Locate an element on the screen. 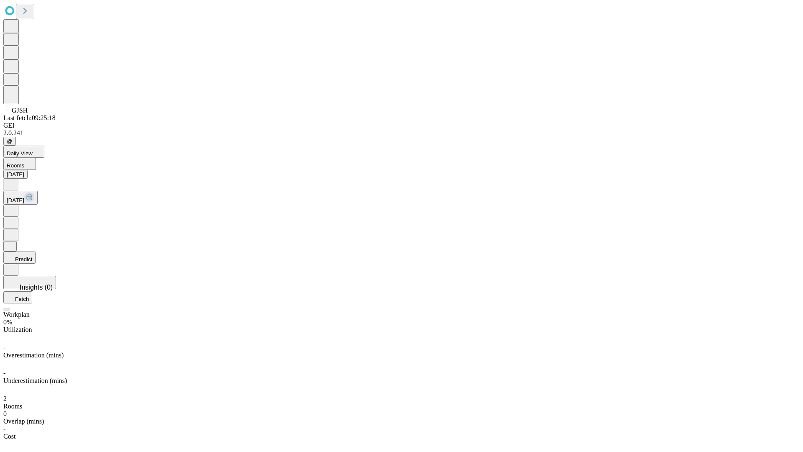 The height and width of the screenshot is (452, 803). span: GJSH is located at coordinates (20, 110).